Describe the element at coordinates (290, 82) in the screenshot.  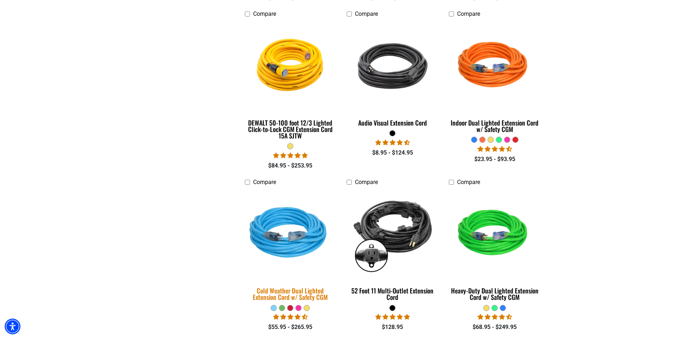
I see `a: DEWALT 50-100 foot 12/3 Lighted Click-to-Lock CGM Extension Cord 15A SJTW DEWALT 50-100 foot 12/3...` at that location.